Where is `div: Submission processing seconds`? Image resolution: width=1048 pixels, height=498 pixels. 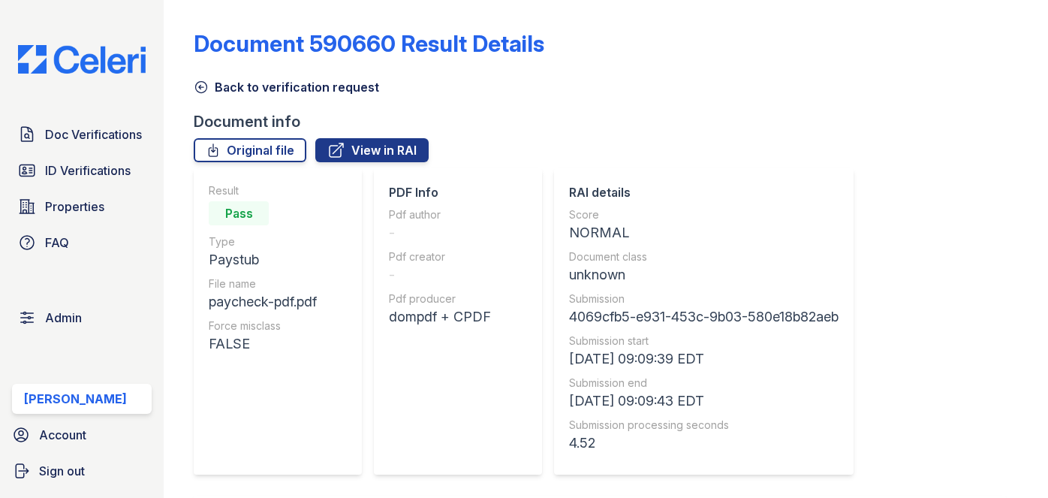
div: Submission processing seconds is located at coordinates (704, 425).